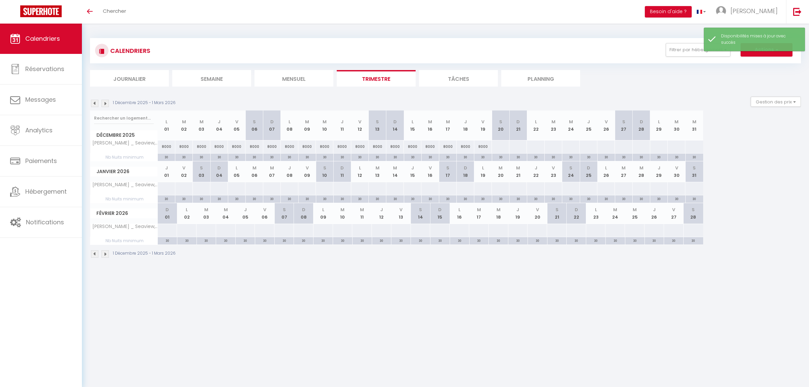  What do you see at coordinates (129, 51) in the screenshot?
I see `h3: CALENDRIERS` at bounding box center [129, 51].